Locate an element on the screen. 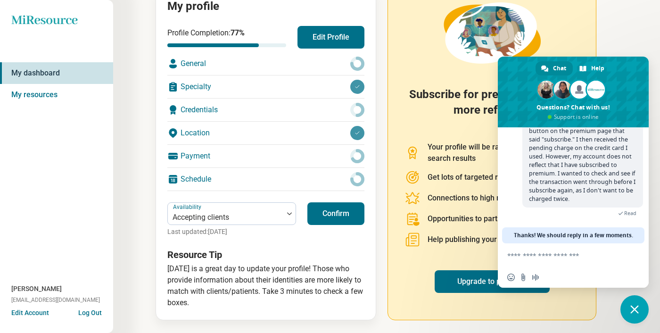  a: Upgrade to premium is located at coordinates (492, 282).